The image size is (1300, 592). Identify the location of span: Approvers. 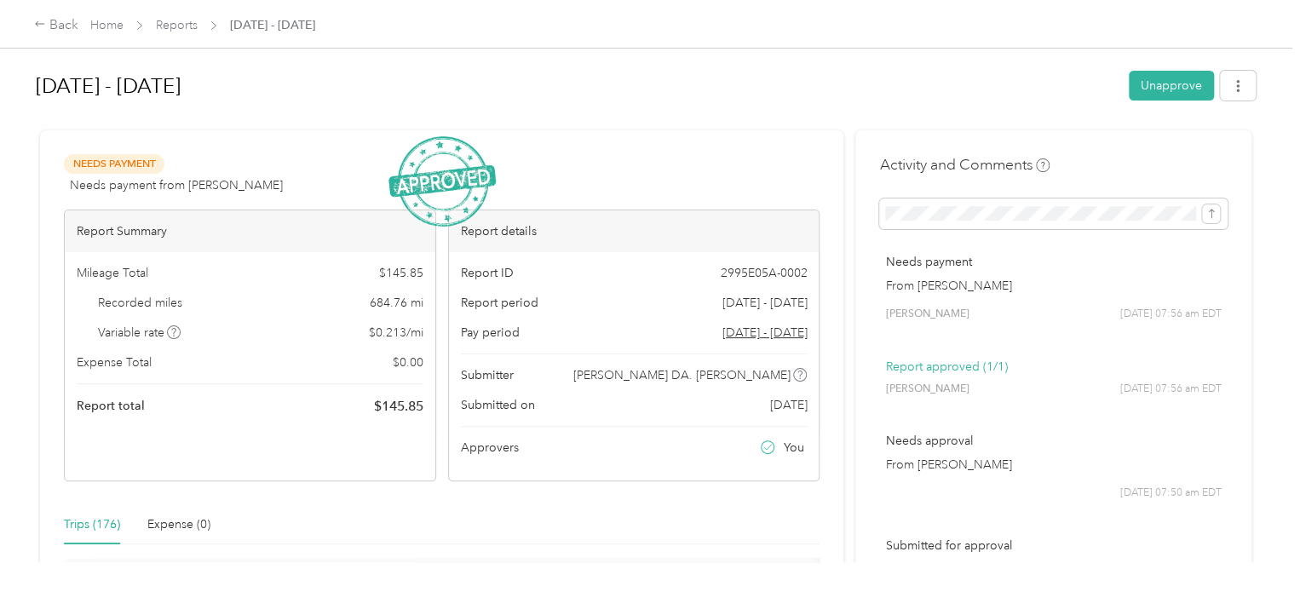
(490, 447).